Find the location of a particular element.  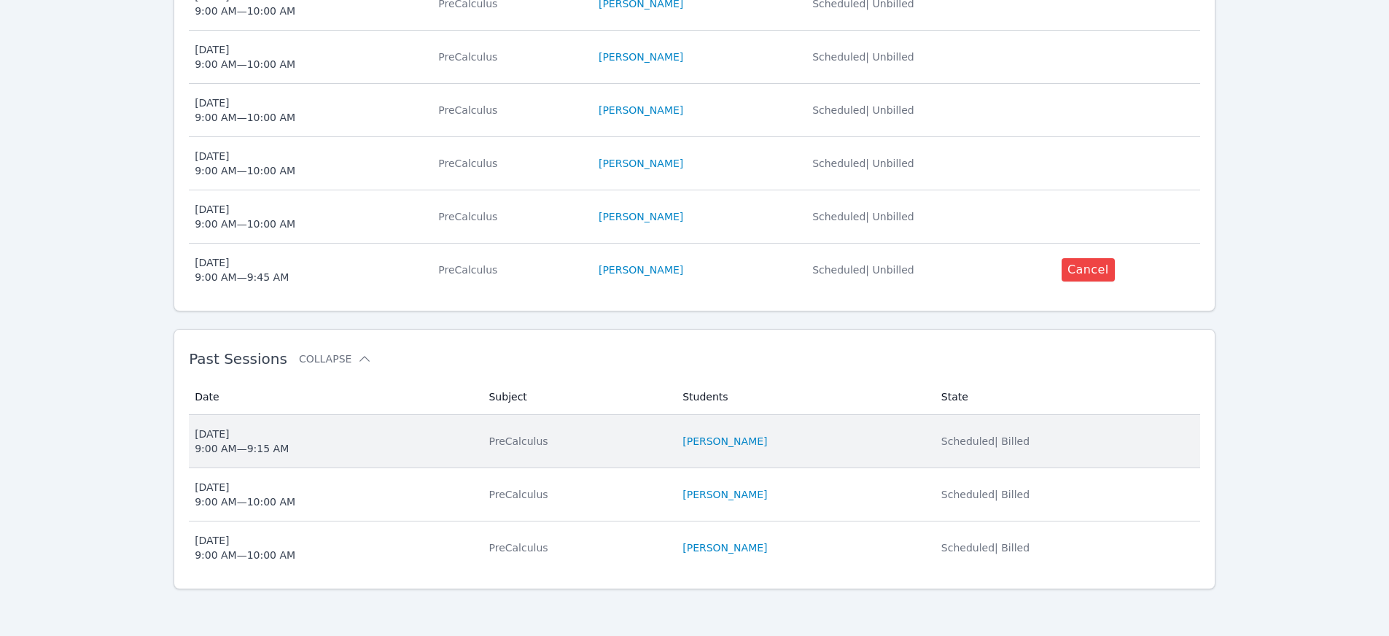

th: Subject is located at coordinates (577, 397).